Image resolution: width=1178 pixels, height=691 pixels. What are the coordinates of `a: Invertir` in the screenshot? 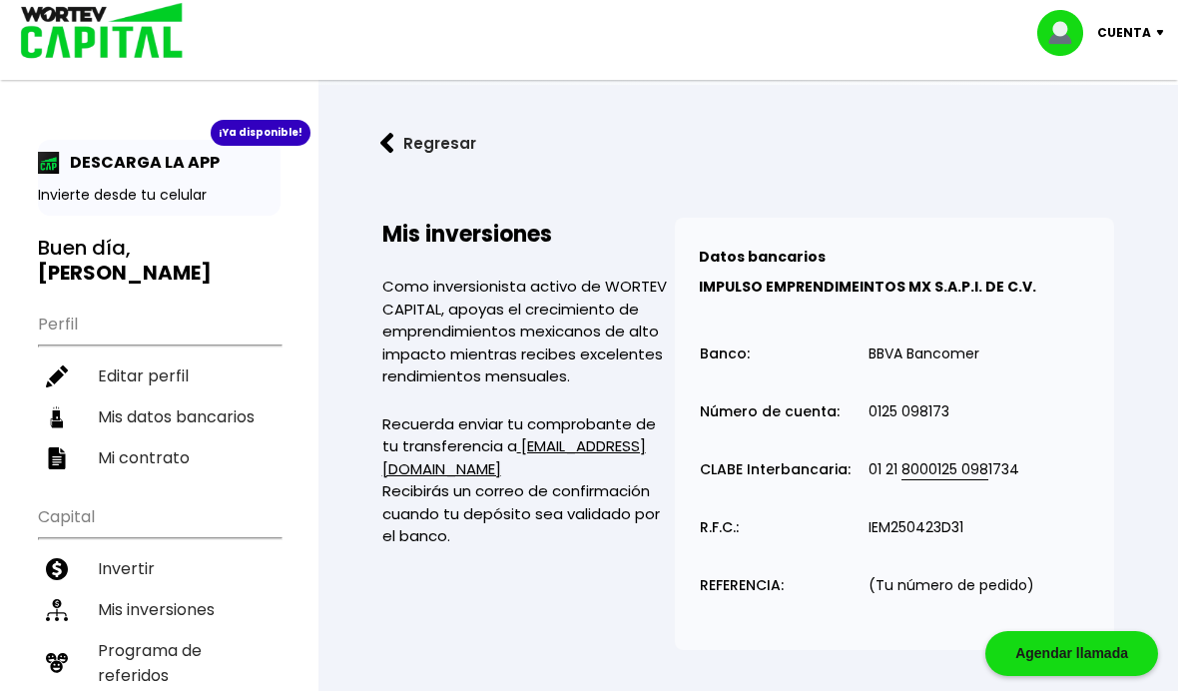 It's located at (159, 568).